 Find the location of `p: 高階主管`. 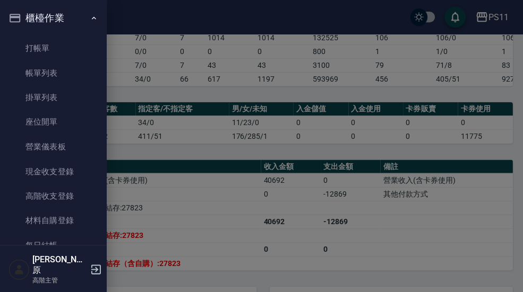

p: 高階主管 is located at coordinates (59, 279).